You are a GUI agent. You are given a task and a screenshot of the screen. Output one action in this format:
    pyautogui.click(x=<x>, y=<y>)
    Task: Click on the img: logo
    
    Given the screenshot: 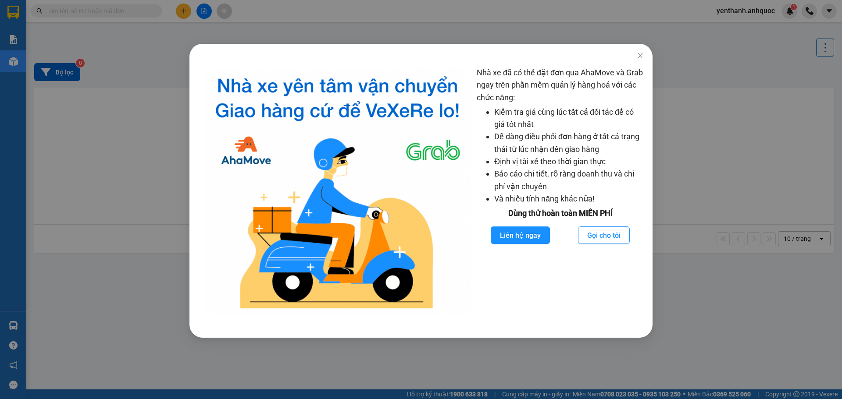 What is the action you would take?
    pyautogui.click(x=337, y=191)
    